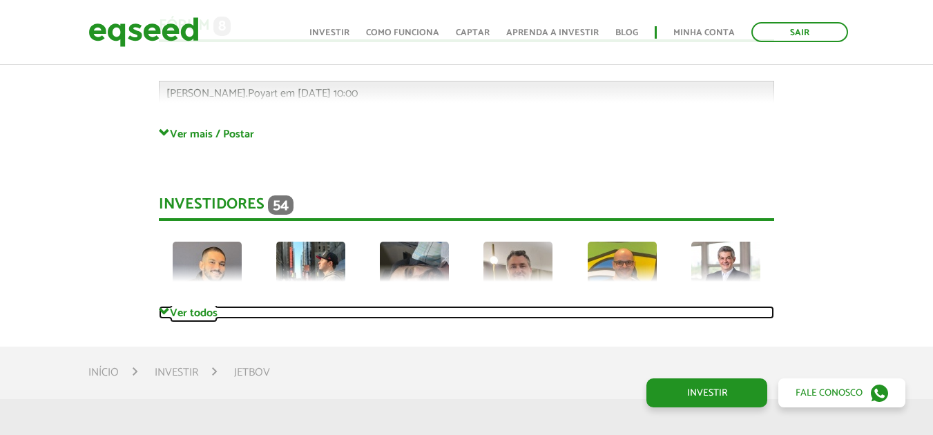 The width and height of the screenshot is (933, 435). Describe the element at coordinates (842, 393) in the screenshot. I see `a: Fale conosco` at that location.